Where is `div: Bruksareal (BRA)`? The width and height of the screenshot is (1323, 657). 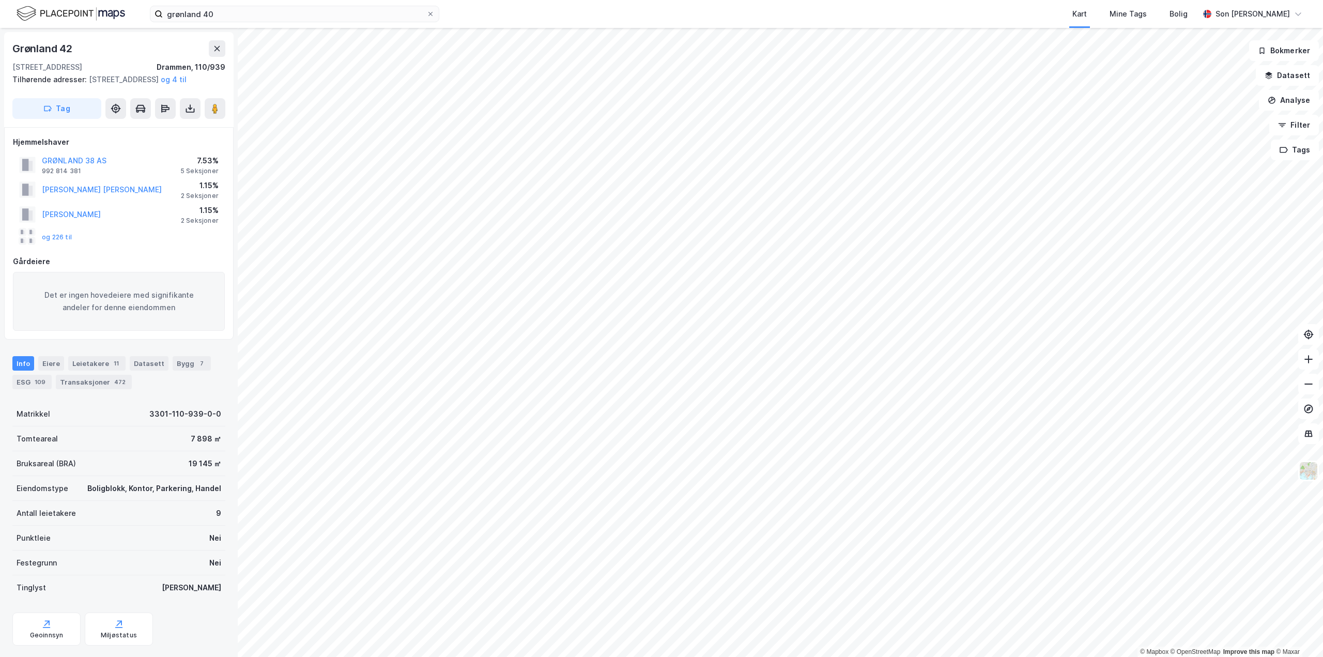 div: Bruksareal (BRA) is located at coordinates (46, 463).